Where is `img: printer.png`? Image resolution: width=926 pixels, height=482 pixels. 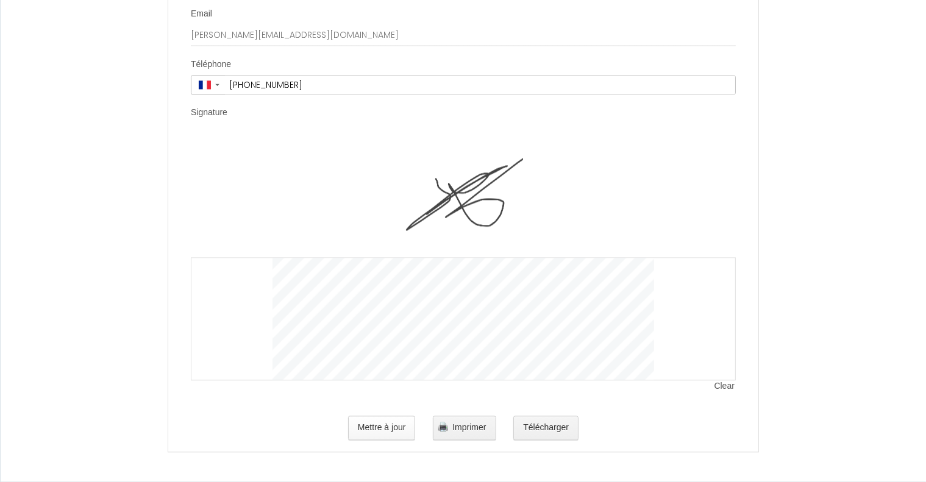
img: printer.png is located at coordinates (443, 427).